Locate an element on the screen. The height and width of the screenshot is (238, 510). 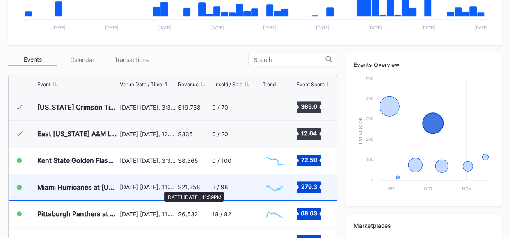
div: $21,358 is located at coordinates (189, 187).